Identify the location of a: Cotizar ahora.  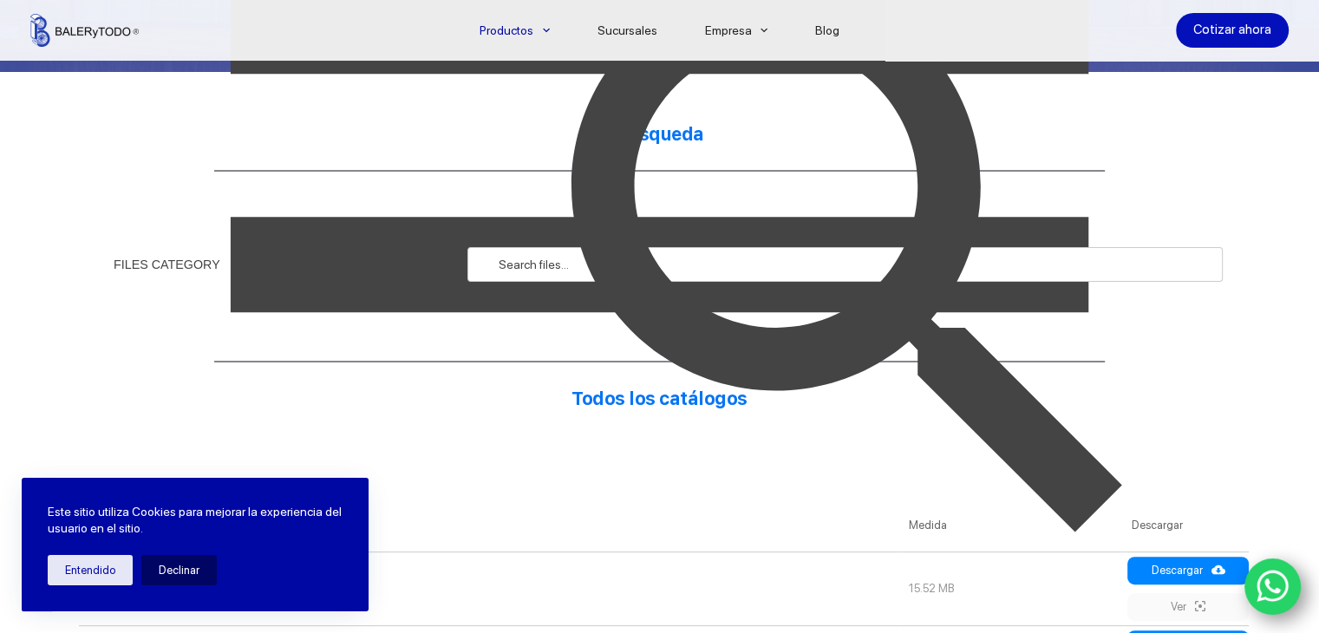
(1232, 30).